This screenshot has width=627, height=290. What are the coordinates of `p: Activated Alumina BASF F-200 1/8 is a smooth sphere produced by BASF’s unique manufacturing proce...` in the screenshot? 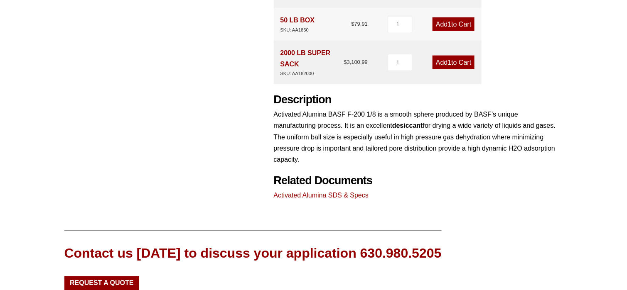 It's located at (418, 137).